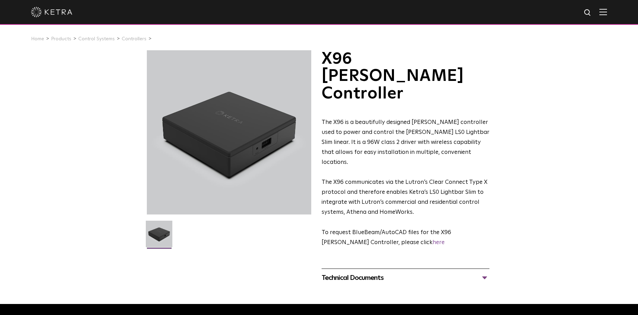 This screenshot has height=315, width=638. What do you see at coordinates (159, 237) in the screenshot?
I see `img: X96-Controller-2021-Web-Square` at bounding box center [159, 237].